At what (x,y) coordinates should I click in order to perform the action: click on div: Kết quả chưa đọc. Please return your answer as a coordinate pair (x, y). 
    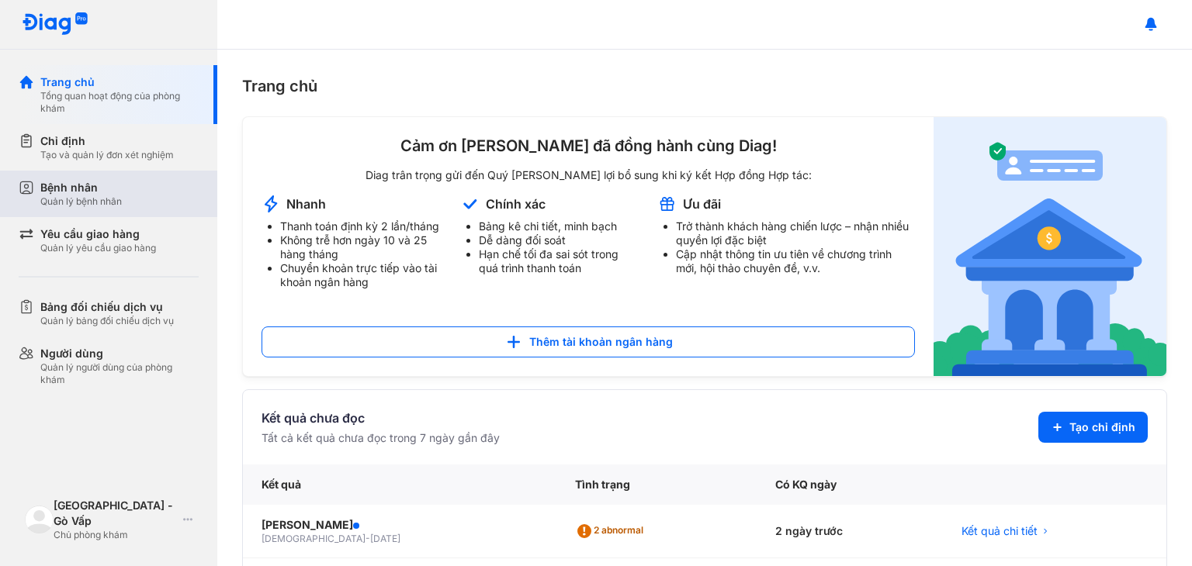
    Looking at the image, I should click on (380, 418).